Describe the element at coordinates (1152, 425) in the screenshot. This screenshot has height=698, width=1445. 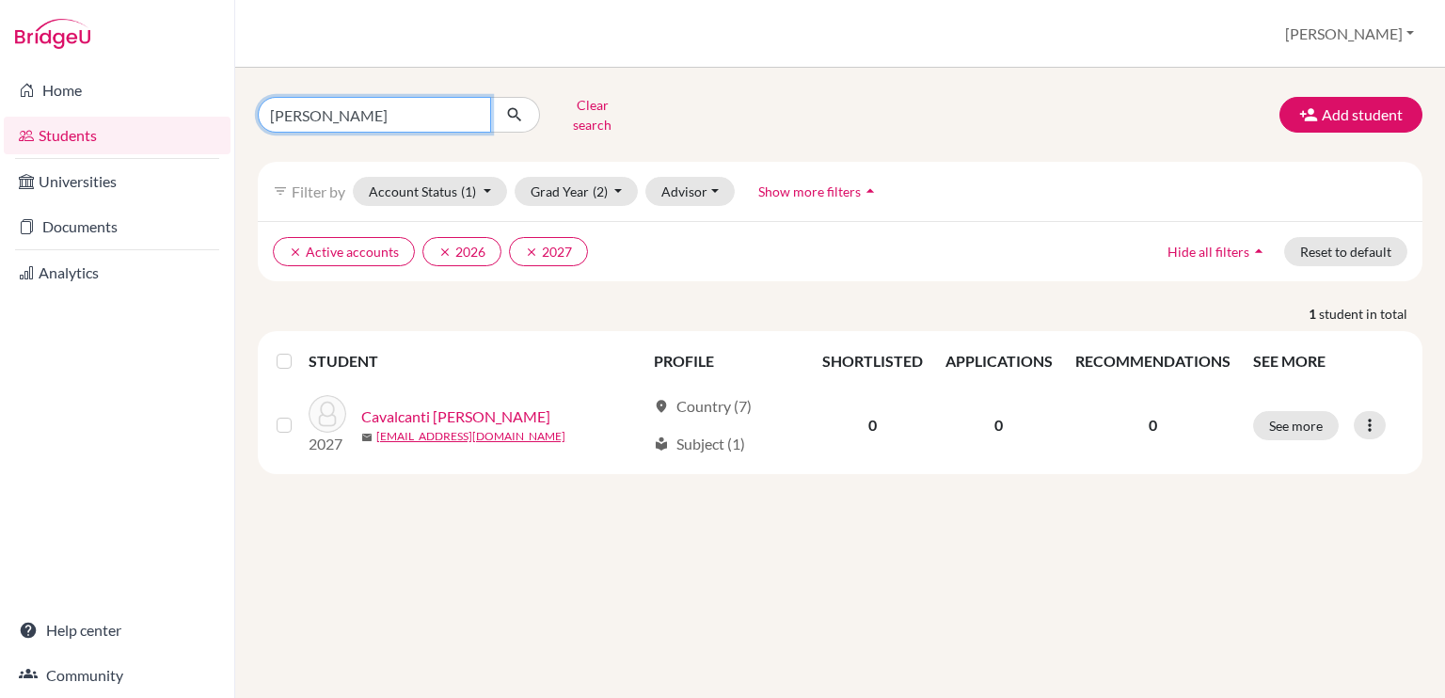
I see `p: 0` at that location.